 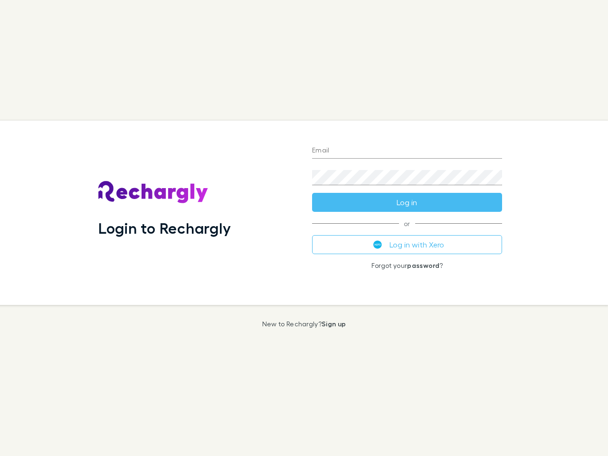 I want to click on button: Log in, so click(x=407, y=202).